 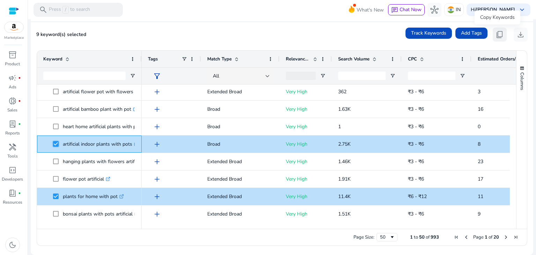 I want to click on span: book_4, so click(x=13, y=193).